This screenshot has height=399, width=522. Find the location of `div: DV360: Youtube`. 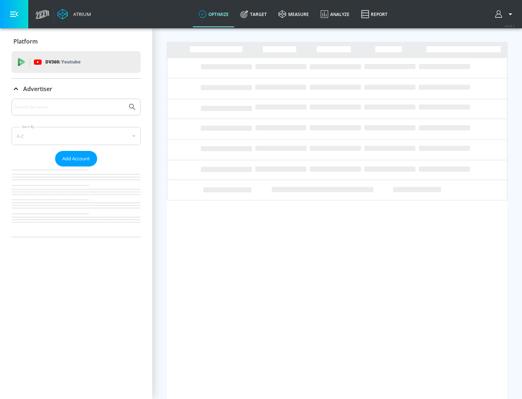

div: DV360: Youtube is located at coordinates (76, 62).